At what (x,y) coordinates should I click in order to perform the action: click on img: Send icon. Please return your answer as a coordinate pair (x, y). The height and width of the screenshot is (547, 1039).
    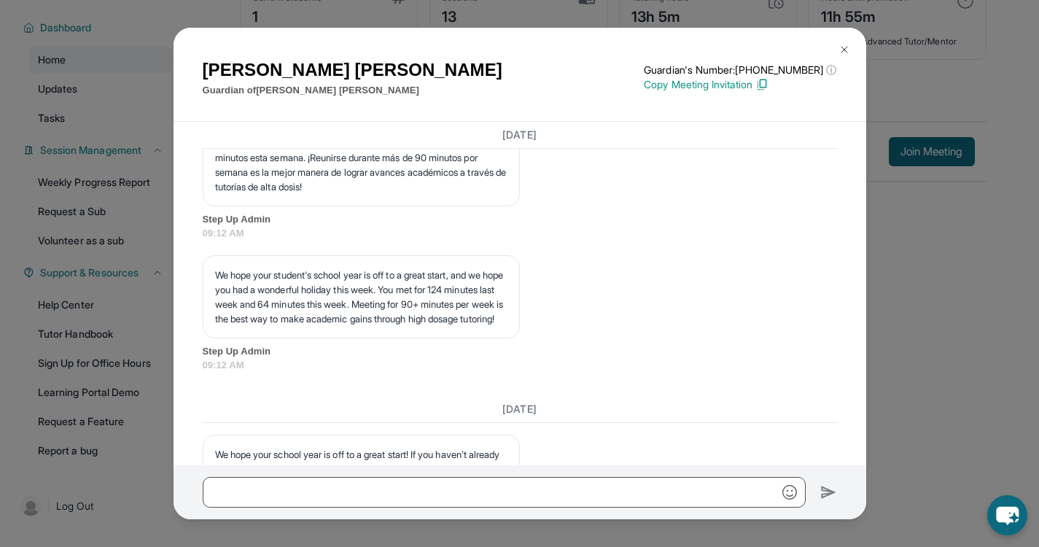
    Looking at the image, I should click on (828, 492).